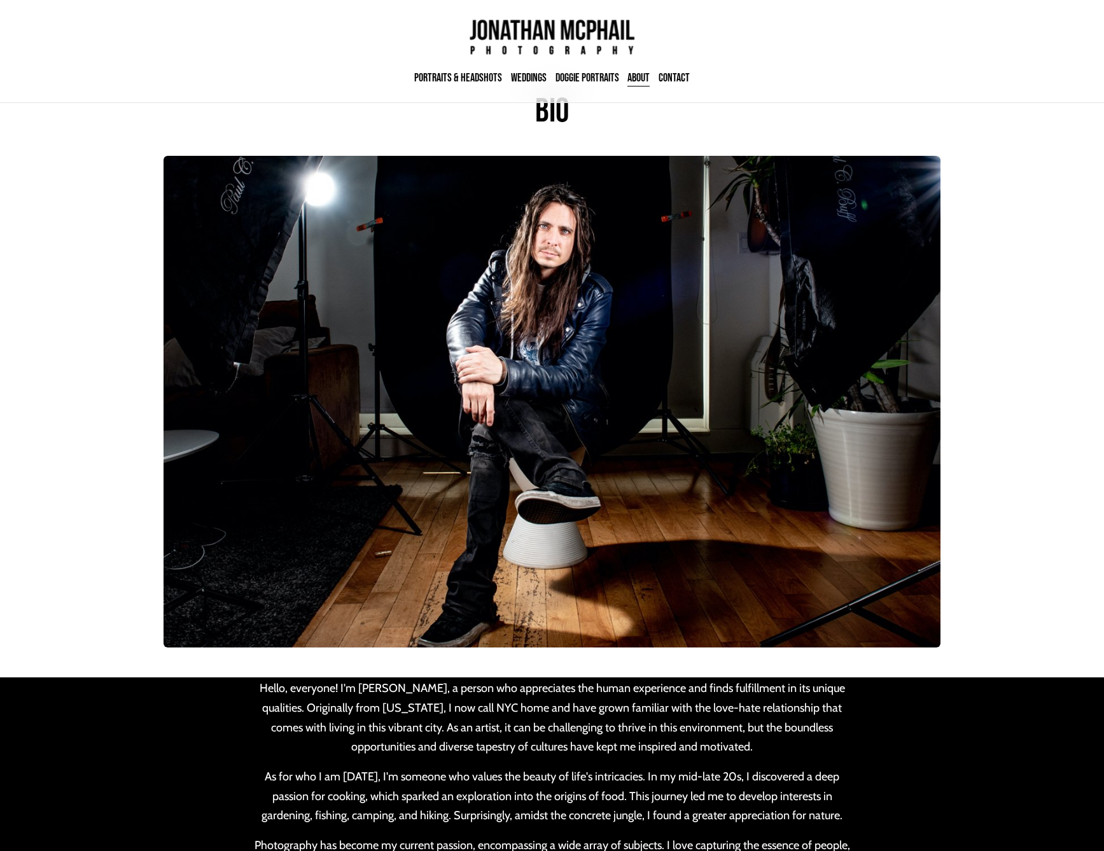  Describe the element at coordinates (638, 78) in the screenshot. I see `span: About` at that location.